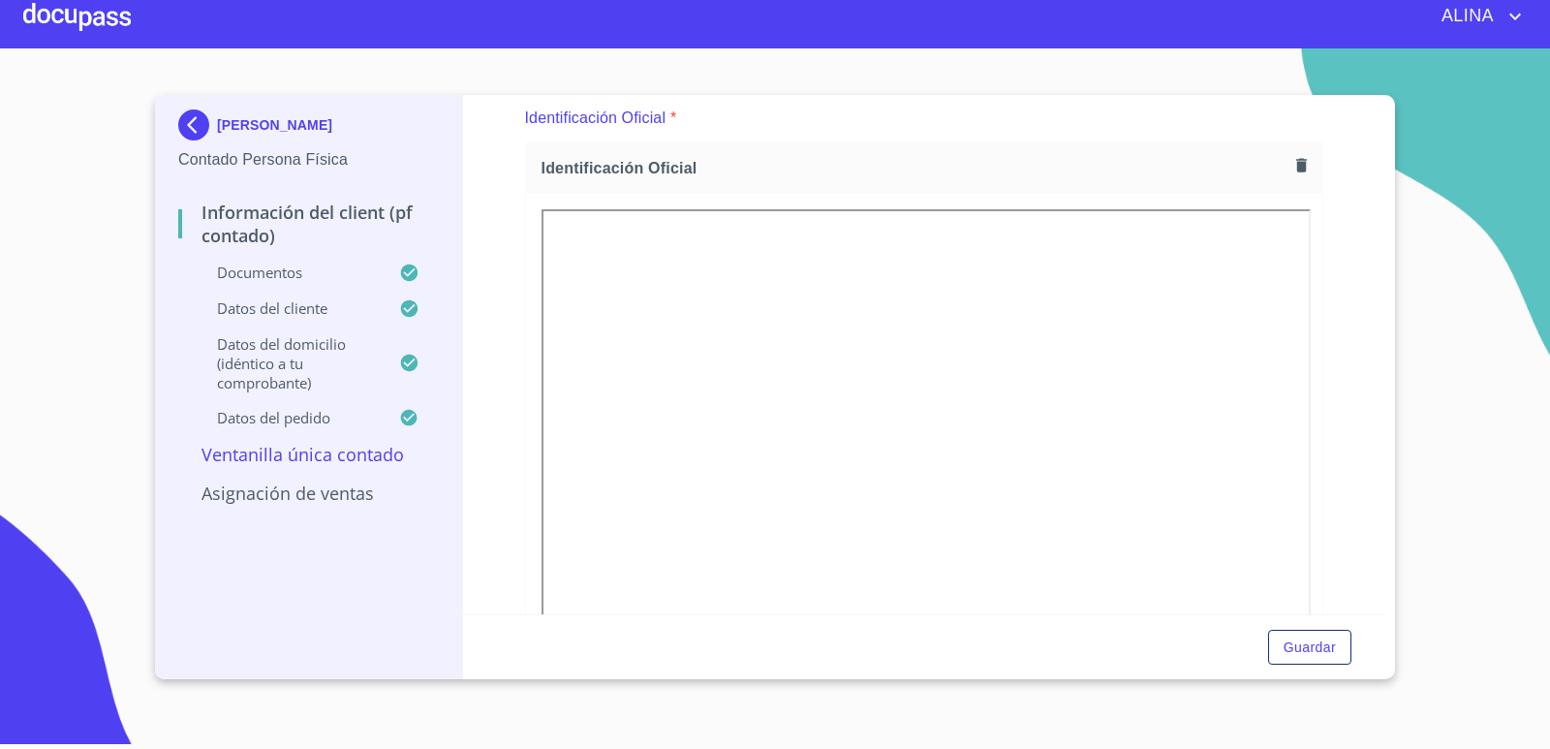 The height and width of the screenshot is (749, 1550). I want to click on p: Ventanilla única contado, so click(308, 454).